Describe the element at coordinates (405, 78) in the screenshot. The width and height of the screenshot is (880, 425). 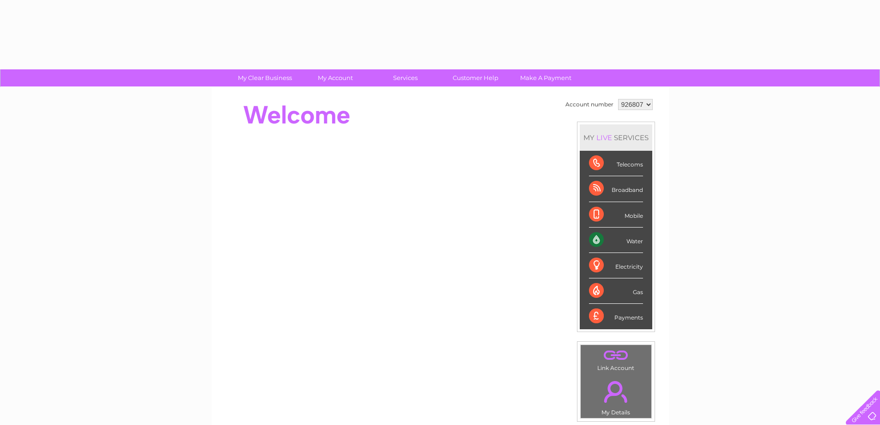
I see `a: Services` at that location.